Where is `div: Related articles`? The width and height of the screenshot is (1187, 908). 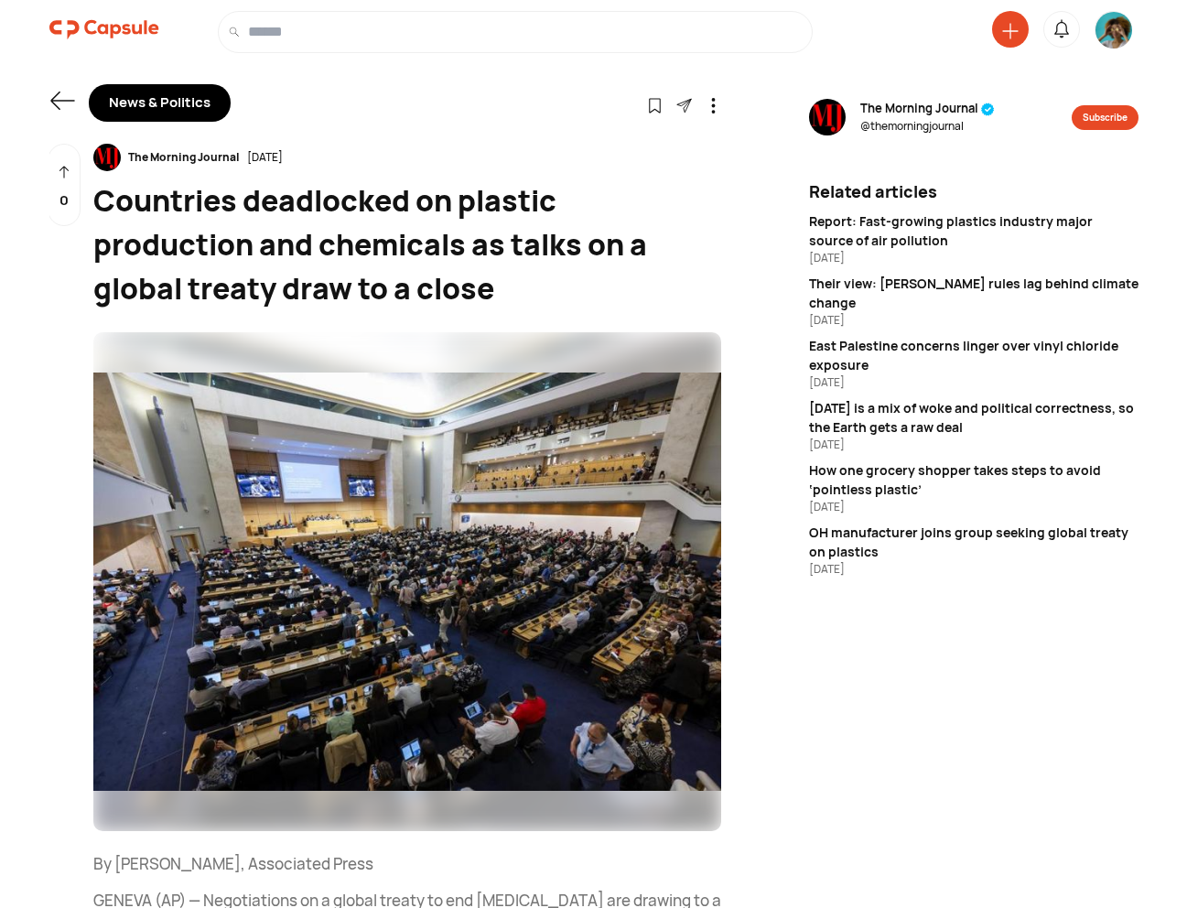
div: Related articles is located at coordinates (973, 191).